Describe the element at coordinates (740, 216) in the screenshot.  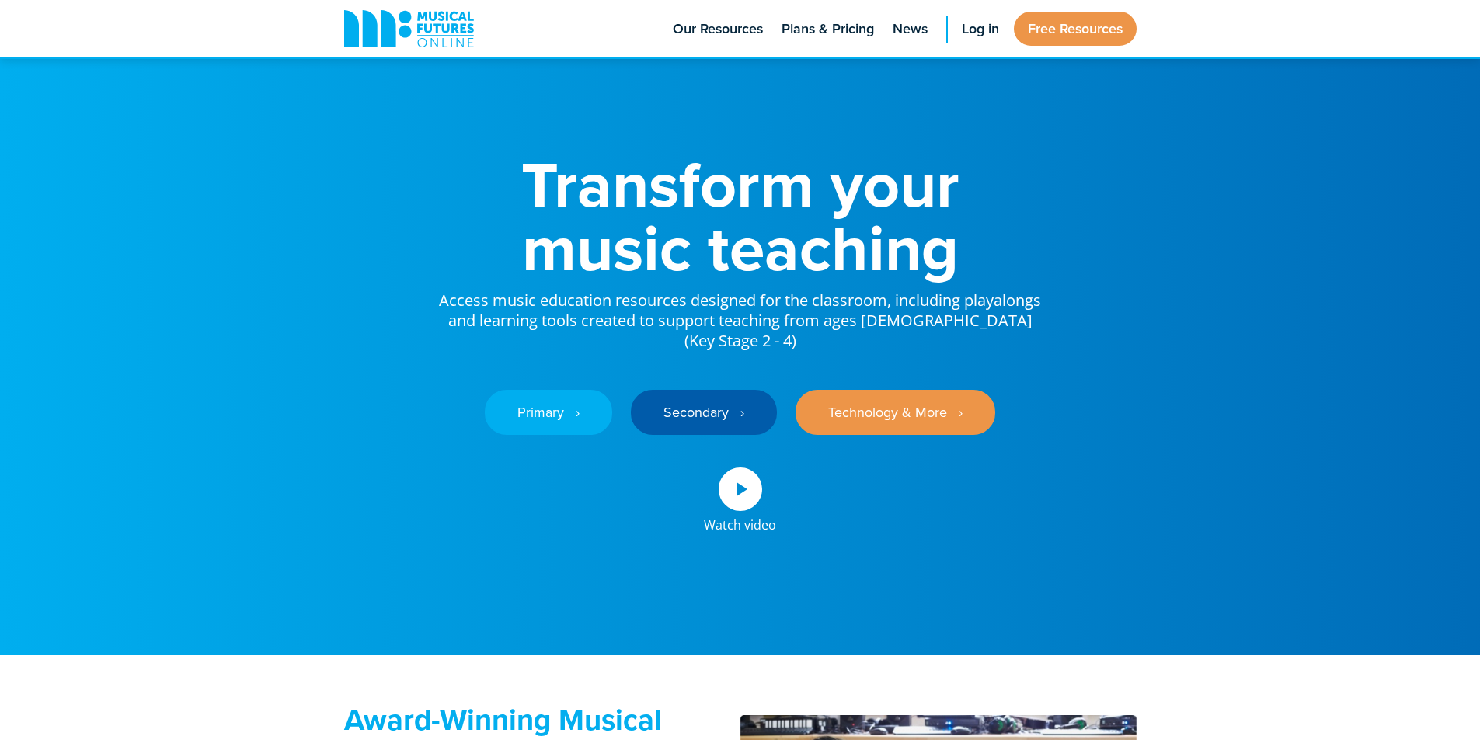
I see `h1: Transform your music teaching` at that location.